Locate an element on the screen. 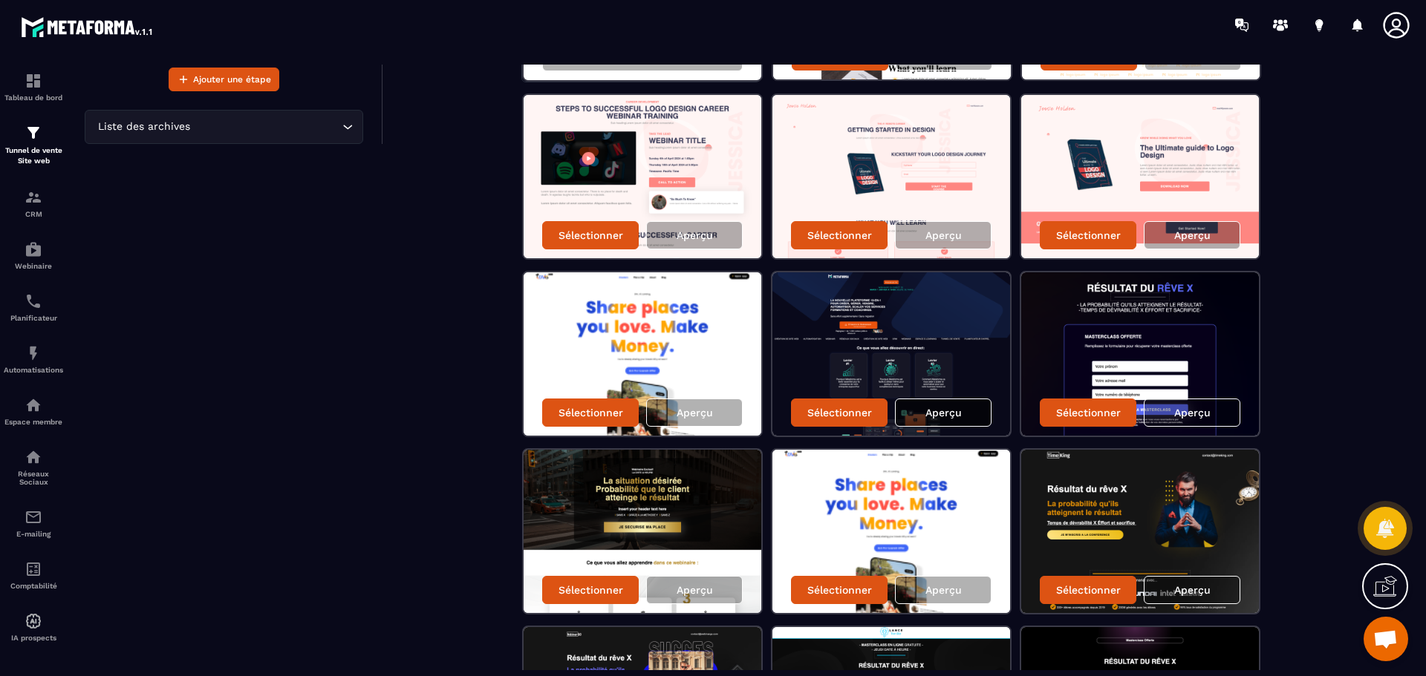 Image resolution: width=1426 pixels, height=676 pixels. img: scheduler is located at coordinates (33, 301).